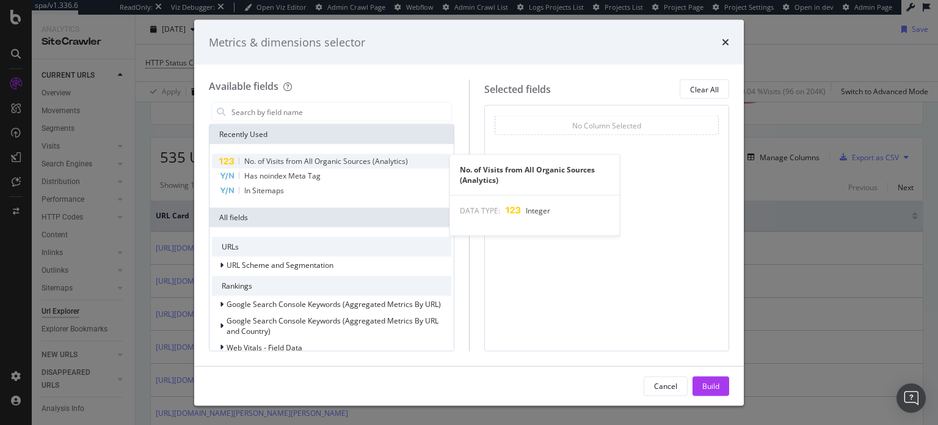 The height and width of the screenshot is (425, 938). Describe the element at coordinates (711, 385) in the screenshot. I see `div: Build` at that location.